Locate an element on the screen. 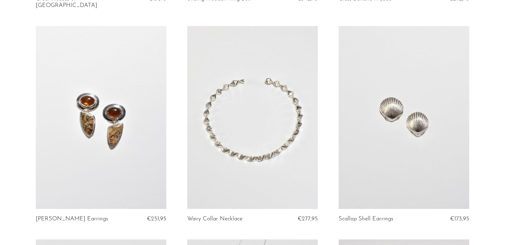  span: €173,95 is located at coordinates (459, 219).